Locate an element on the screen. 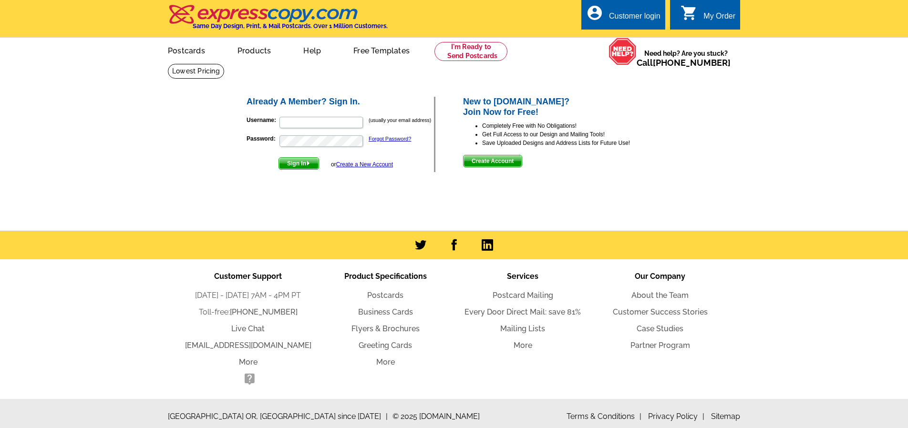 This screenshot has width=908, height=428. label: Password: is located at coordinates (262, 139).